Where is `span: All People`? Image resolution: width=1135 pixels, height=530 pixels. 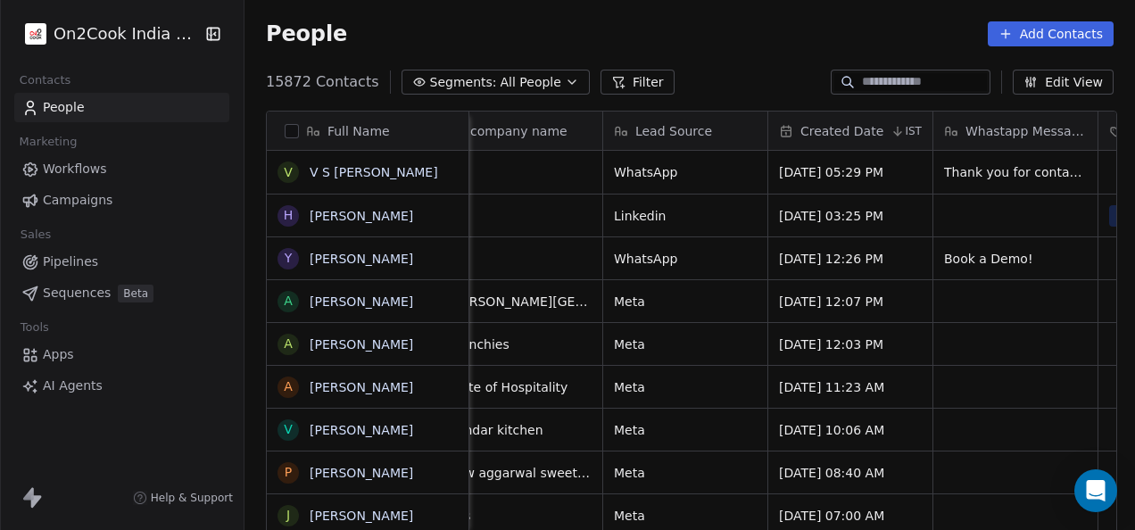
span: All People is located at coordinates (531, 82).